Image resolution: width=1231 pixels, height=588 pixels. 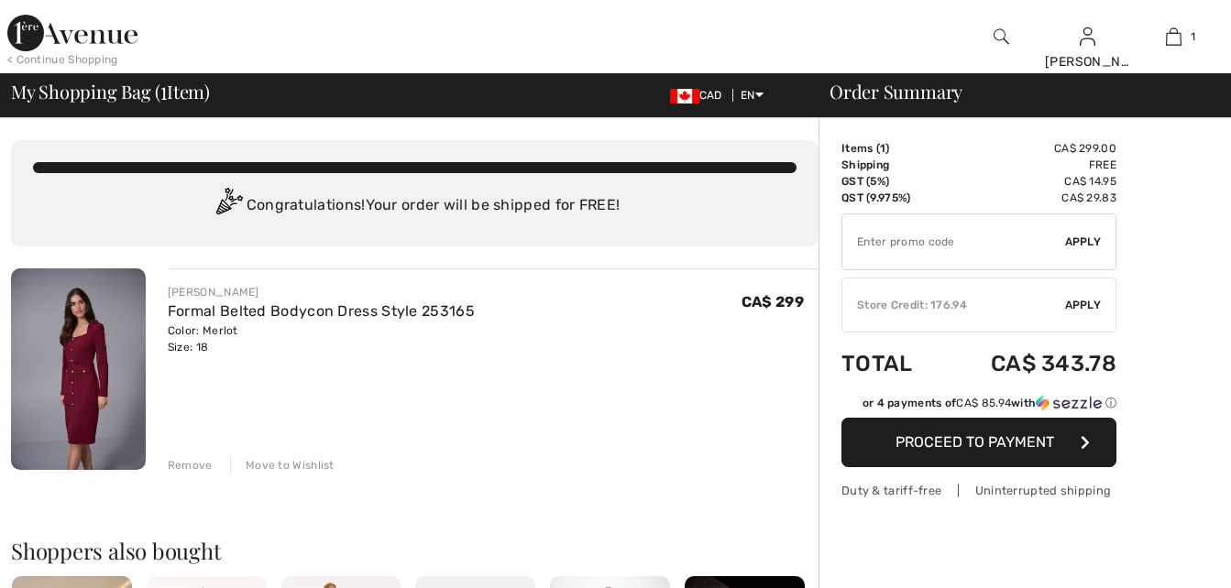 I want to click on img: 1ère Avenue, so click(x=72, y=33).